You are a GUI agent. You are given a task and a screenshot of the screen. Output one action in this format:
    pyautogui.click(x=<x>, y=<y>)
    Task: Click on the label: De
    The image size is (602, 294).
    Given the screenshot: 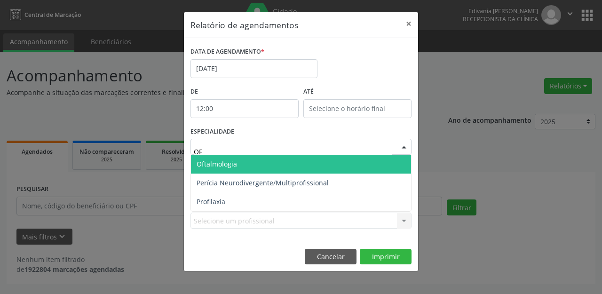 What is the action you would take?
    pyautogui.click(x=245, y=92)
    